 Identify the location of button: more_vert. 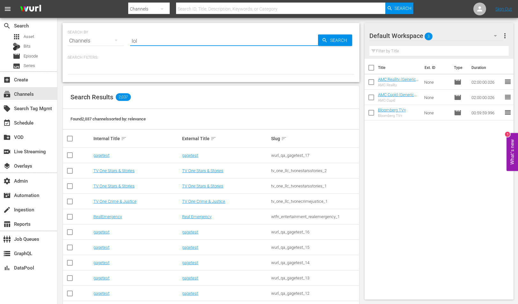
(505, 36).